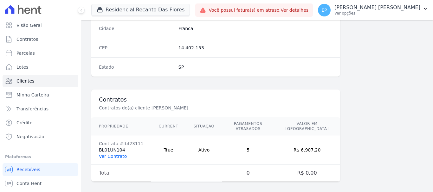 The height and width of the screenshot is (192, 433). Describe the element at coordinates (248, 173) in the screenshot. I see `td: 0` at that location.